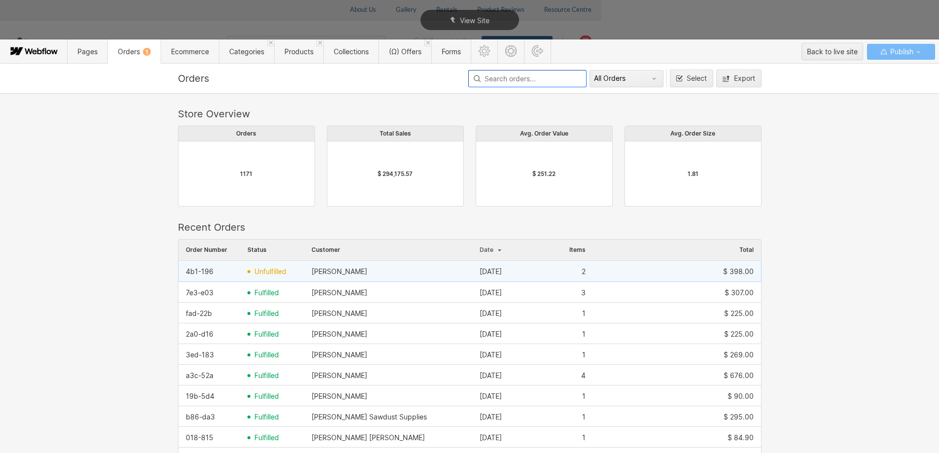 This screenshot has width=939, height=453. Describe the element at coordinates (738, 272) in the screenshot. I see `div: $ 398.00` at that location.